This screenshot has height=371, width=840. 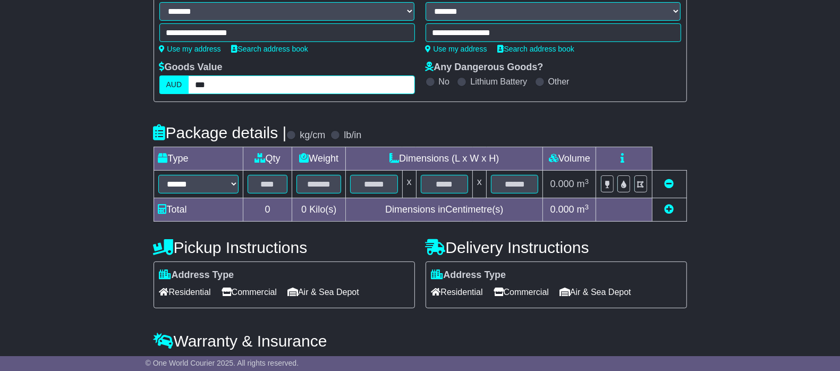 I want to click on h4: Pickup Instructions, so click(x=284, y=247).